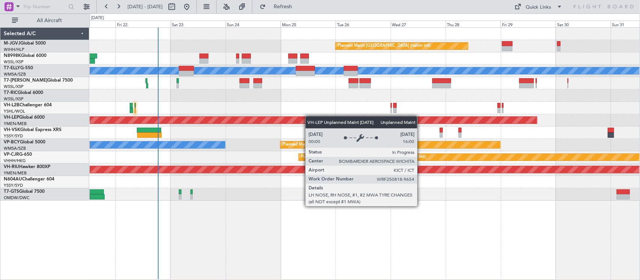  I want to click on span: T7-ELLY, so click(12, 68).